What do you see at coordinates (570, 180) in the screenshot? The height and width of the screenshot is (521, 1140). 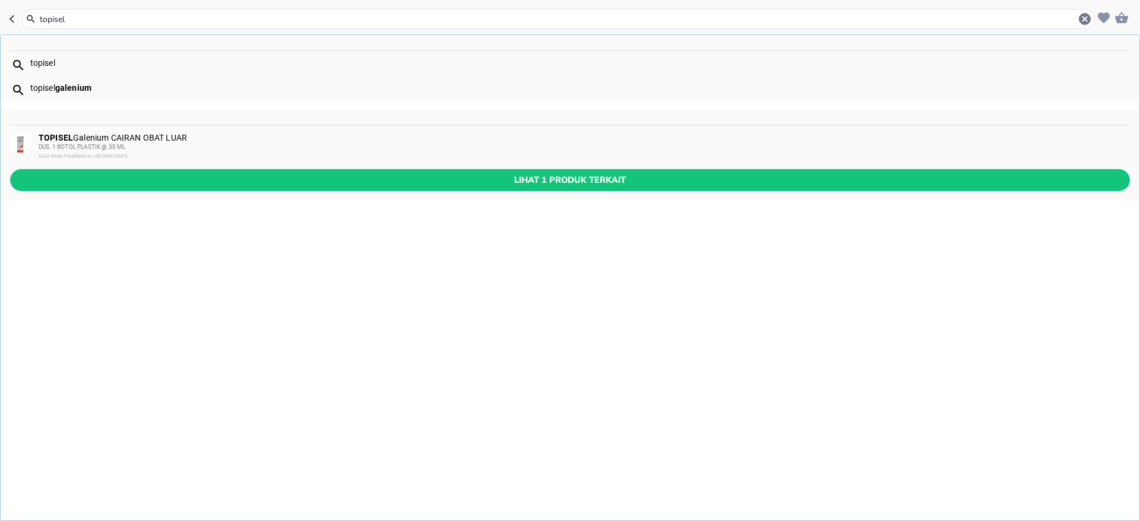 I see `span: Lihat 1 produk terkait` at bounding box center [570, 180].